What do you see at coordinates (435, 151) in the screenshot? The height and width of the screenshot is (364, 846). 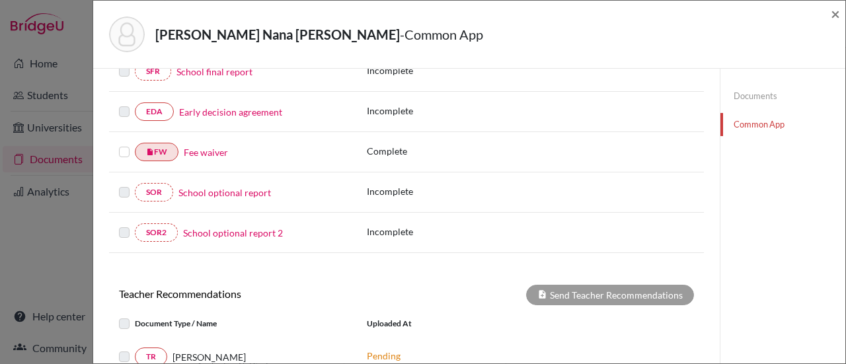 I see `p: Complete` at bounding box center [435, 151].